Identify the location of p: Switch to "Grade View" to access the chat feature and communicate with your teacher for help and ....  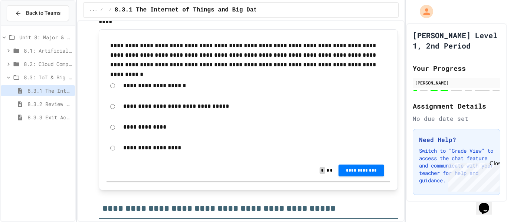
(456, 166).